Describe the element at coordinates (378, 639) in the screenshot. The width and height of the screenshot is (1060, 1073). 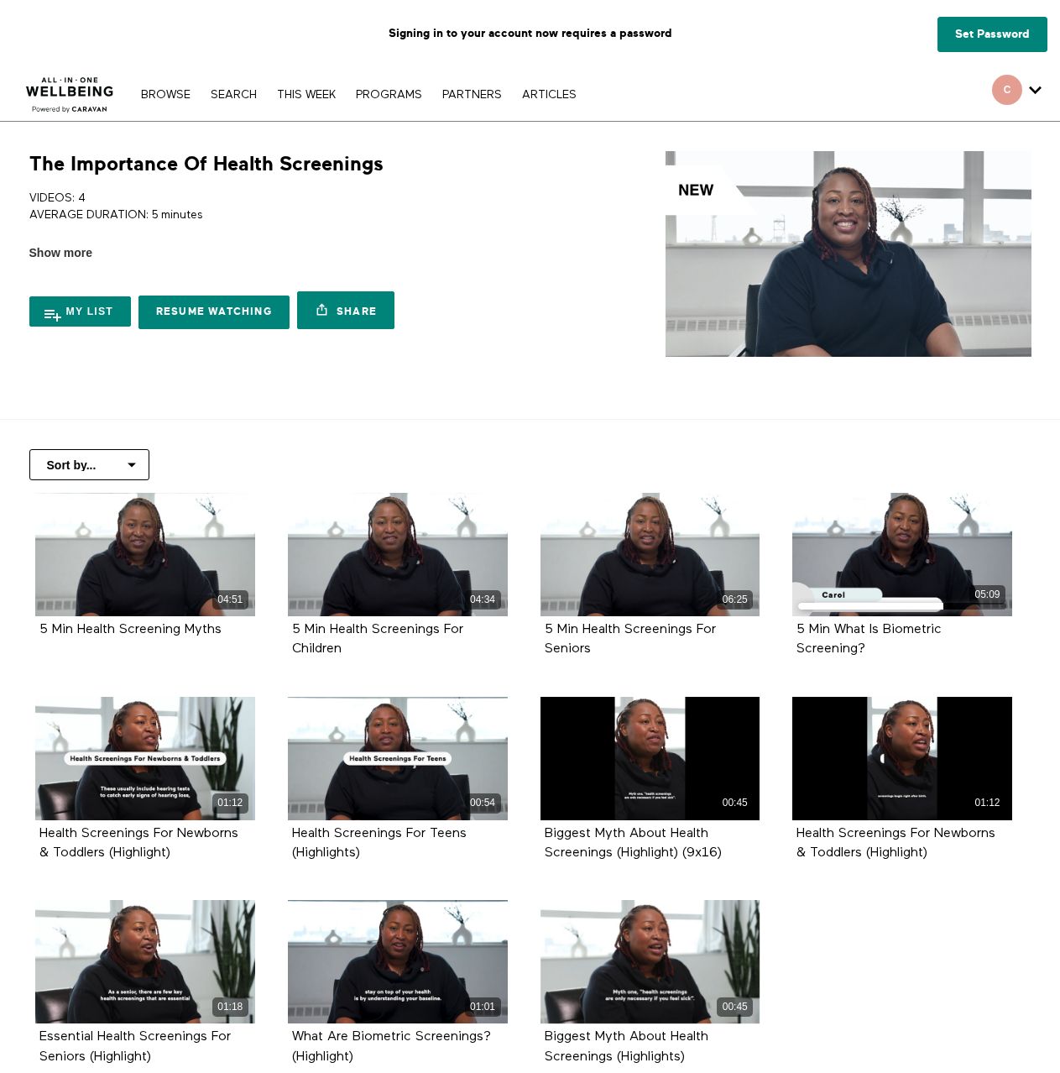
I see `a: 5 Min Health Screenings For Children` at that location.